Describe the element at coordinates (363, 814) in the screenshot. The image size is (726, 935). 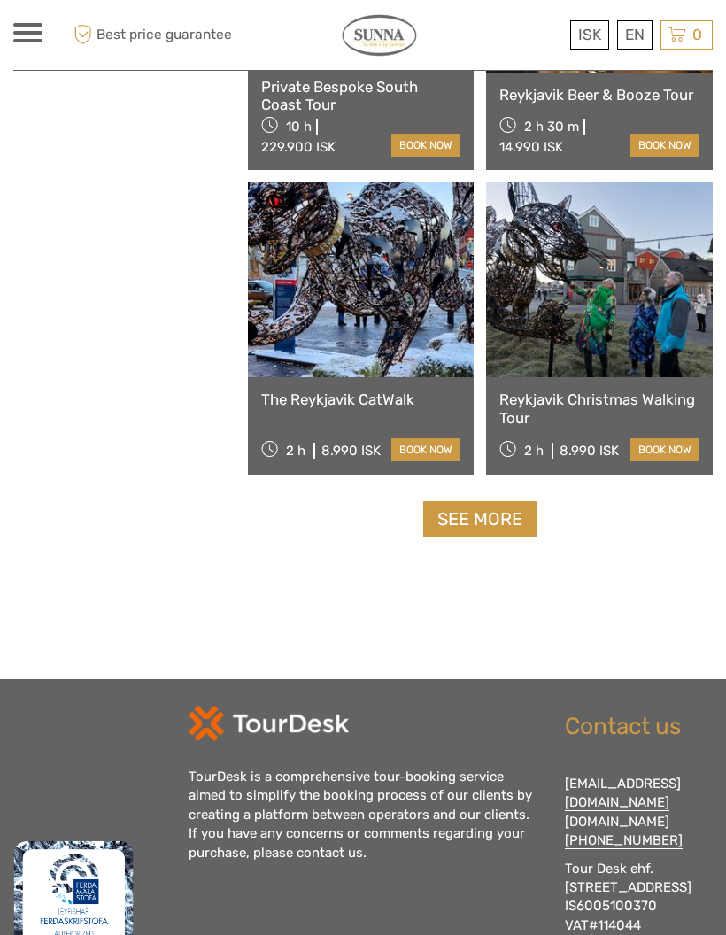
I see `div: TourDesk is a comprehensive tour-booking service aimed to simplify the booking process of our cli...` at that location.